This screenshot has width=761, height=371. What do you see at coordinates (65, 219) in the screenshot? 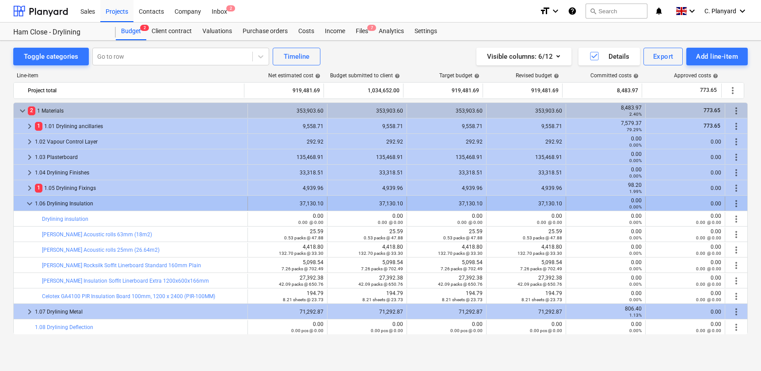
I see `a: Drylining insulation` at bounding box center [65, 219].